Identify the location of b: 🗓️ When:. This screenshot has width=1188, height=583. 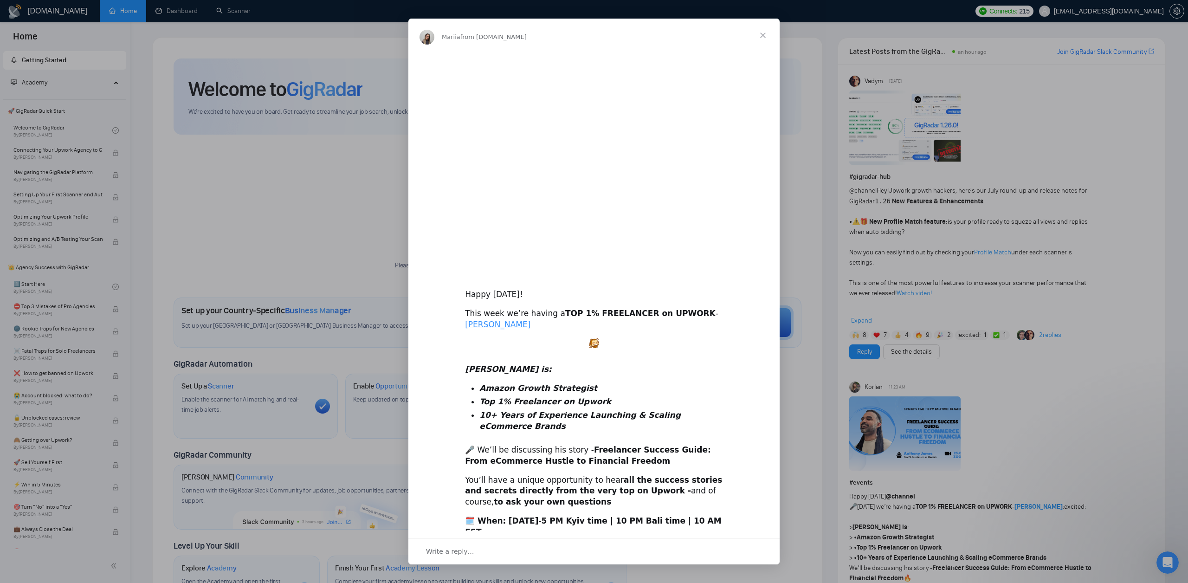
(485, 521).